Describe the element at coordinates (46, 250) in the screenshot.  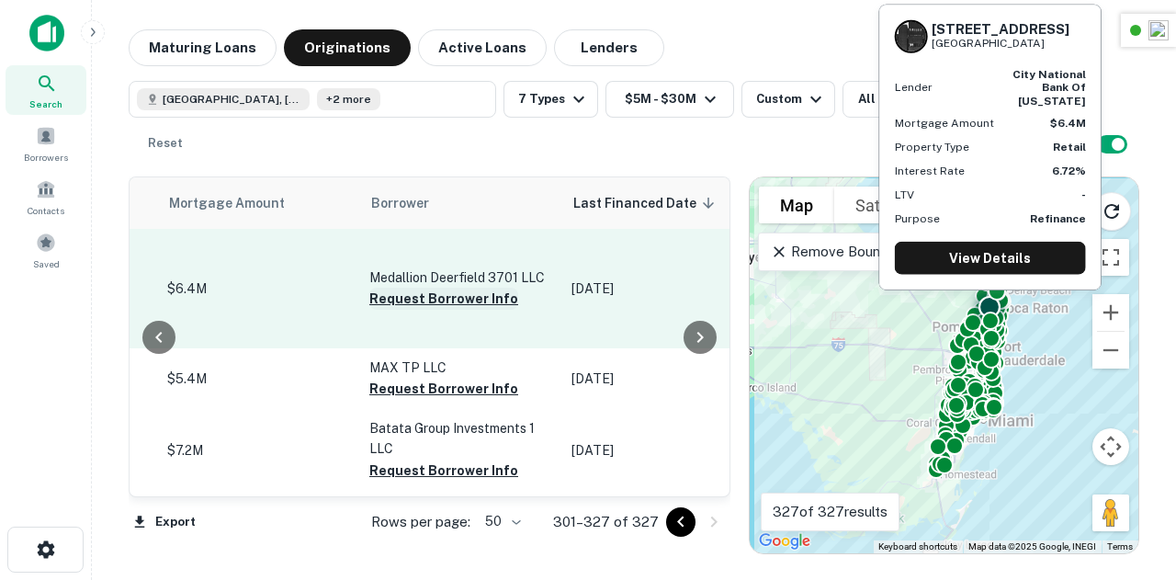
I see `a: Saved` at that location.